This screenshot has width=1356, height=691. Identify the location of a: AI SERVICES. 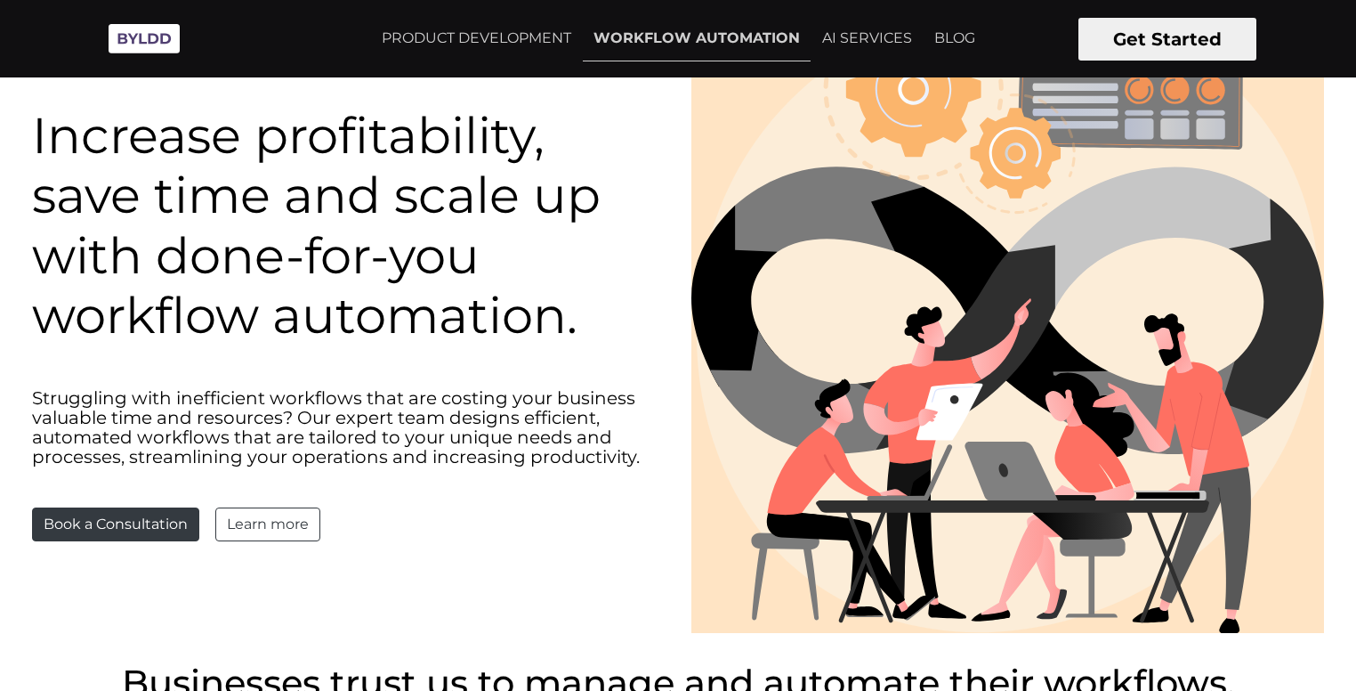
(867, 38).